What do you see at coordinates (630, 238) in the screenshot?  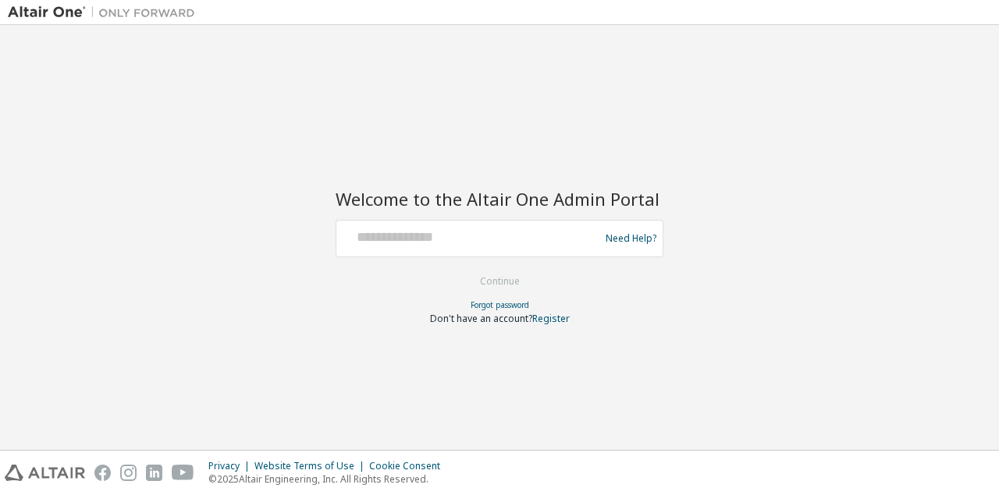 I see `a: Need Help?` at bounding box center [630, 238].